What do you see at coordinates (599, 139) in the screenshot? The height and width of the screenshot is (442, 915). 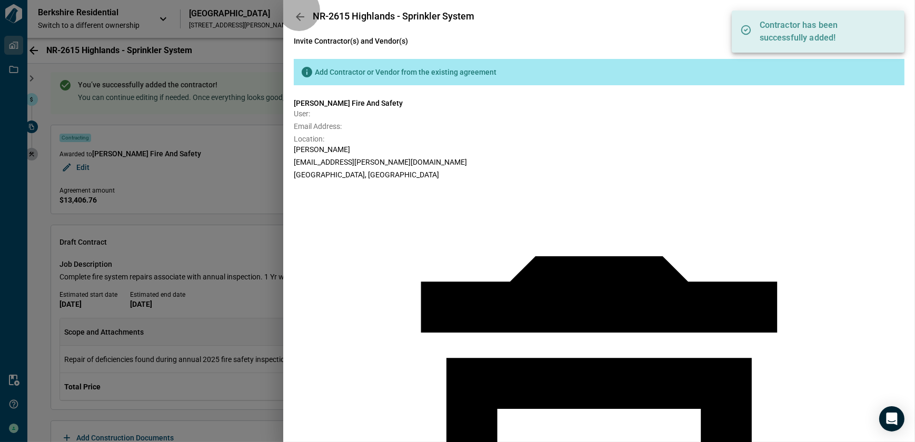 I see `span: Location:` at bounding box center [599, 139].